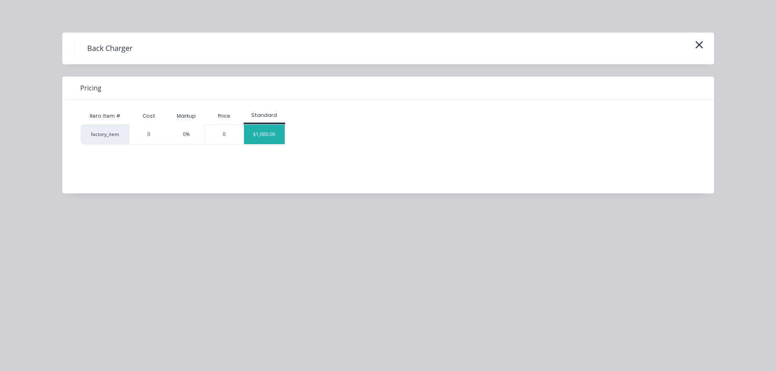 The image size is (776, 371). What do you see at coordinates (105, 134) in the screenshot?
I see `div: factory_item` at bounding box center [105, 134].